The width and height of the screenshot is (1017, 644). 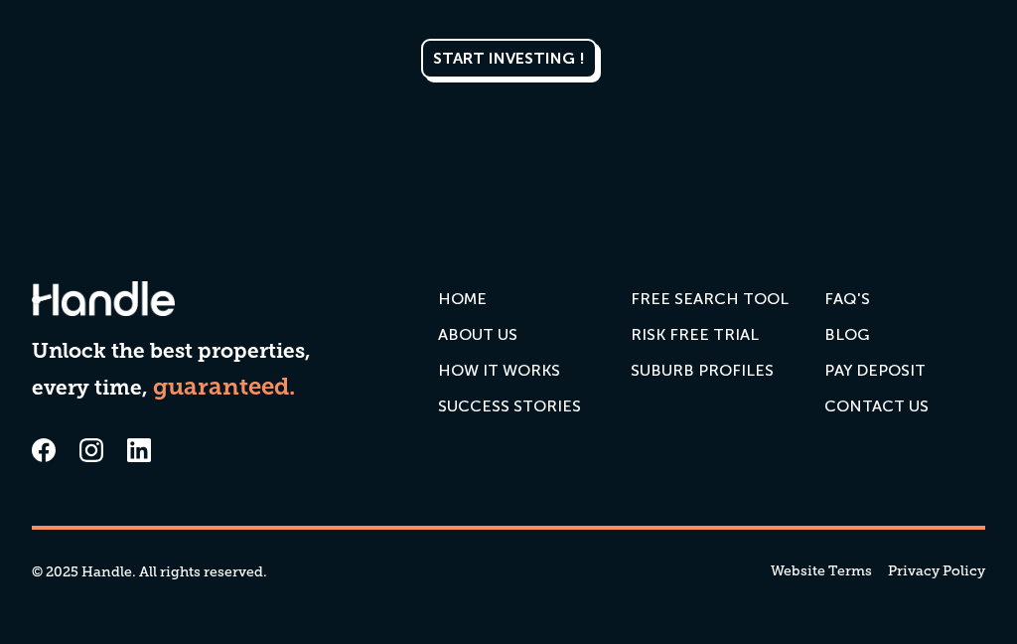 What do you see at coordinates (937, 571) in the screenshot?
I see `a: Privacy Policy` at bounding box center [937, 571].